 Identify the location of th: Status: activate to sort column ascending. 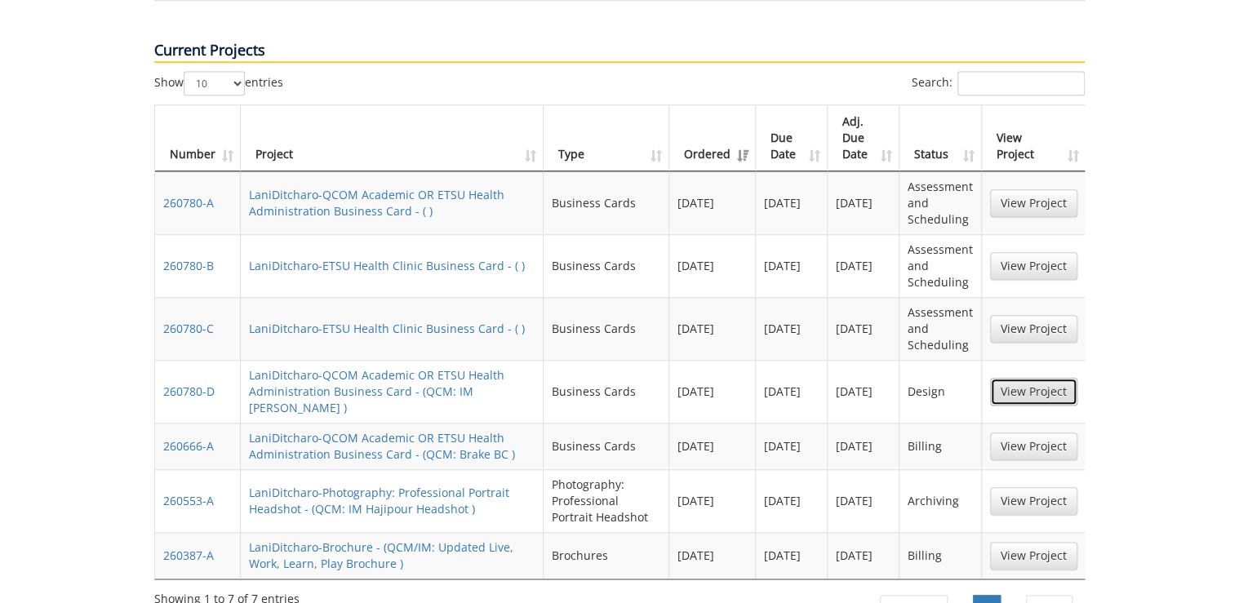
(940, 138).